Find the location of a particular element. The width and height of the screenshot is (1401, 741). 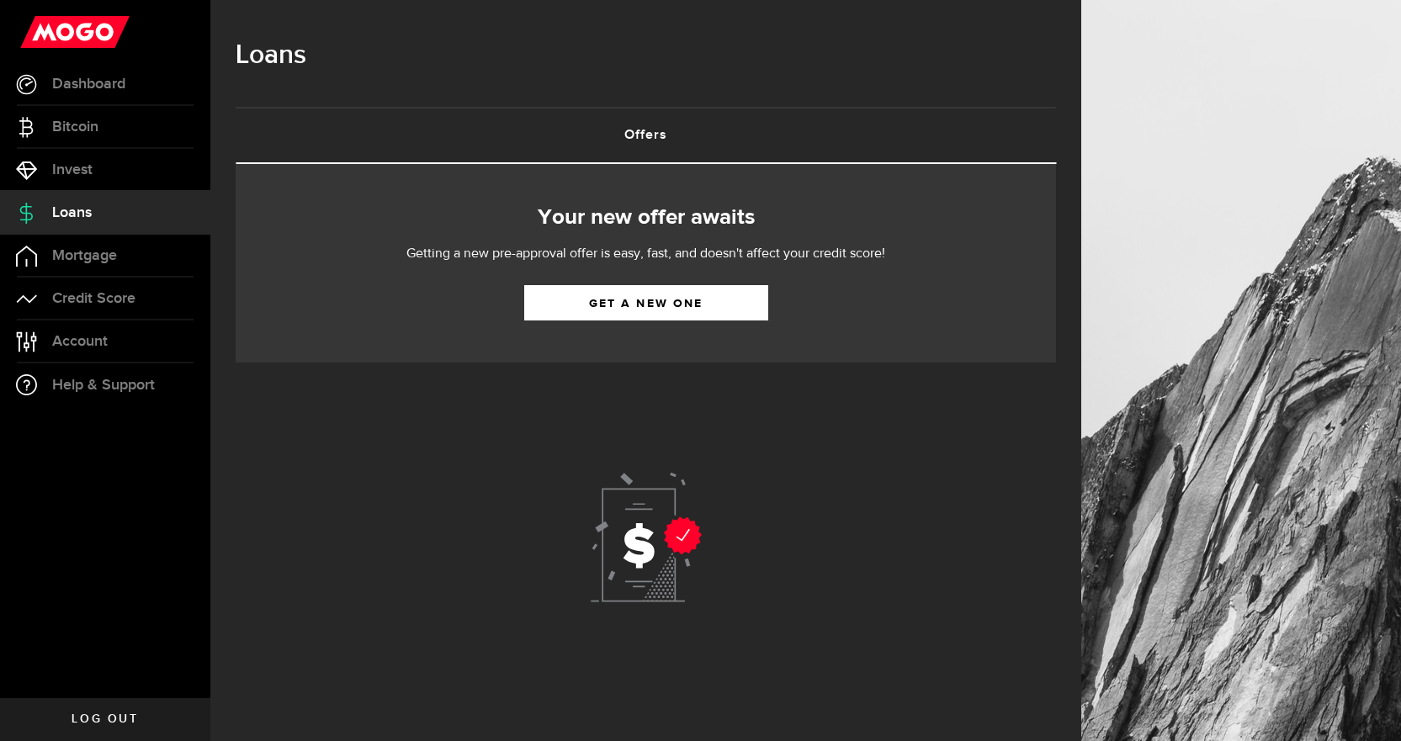

a: Get a new one is located at coordinates (646, 303).